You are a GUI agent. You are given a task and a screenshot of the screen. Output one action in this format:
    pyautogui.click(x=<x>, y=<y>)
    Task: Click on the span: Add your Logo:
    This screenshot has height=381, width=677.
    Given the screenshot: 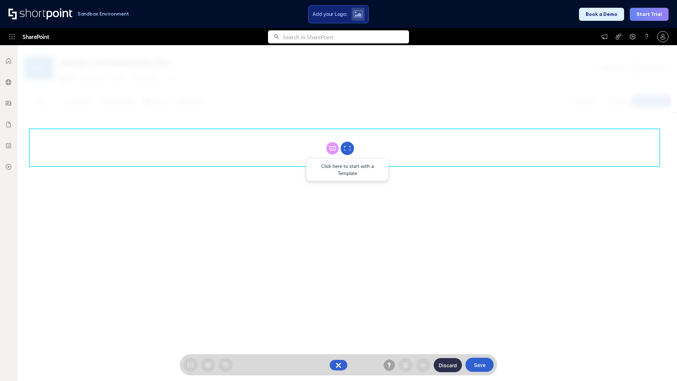 What is the action you would take?
    pyautogui.click(x=330, y=14)
    